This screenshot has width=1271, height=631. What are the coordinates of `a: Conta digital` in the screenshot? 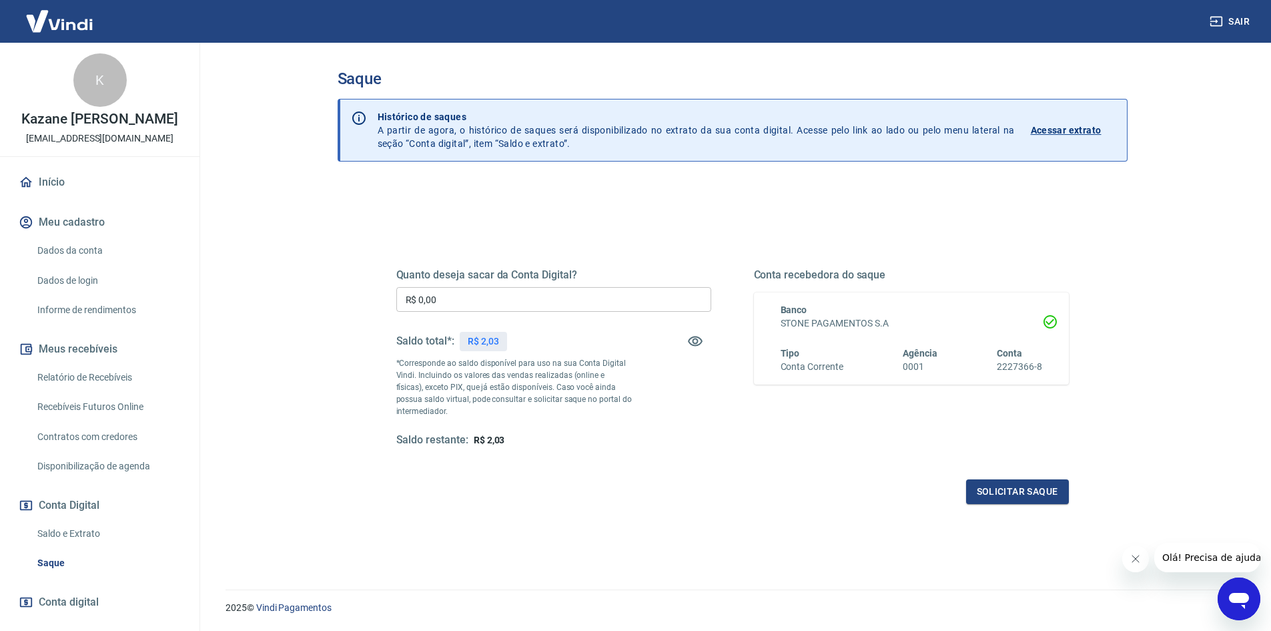 It's located at (99, 602).